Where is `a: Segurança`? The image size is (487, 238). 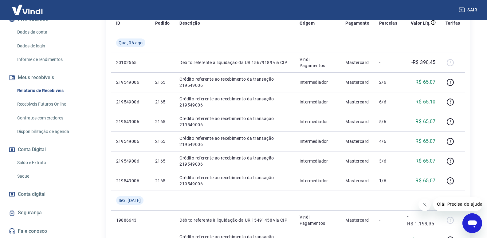
a: Segurança is located at coordinates (46, 213).